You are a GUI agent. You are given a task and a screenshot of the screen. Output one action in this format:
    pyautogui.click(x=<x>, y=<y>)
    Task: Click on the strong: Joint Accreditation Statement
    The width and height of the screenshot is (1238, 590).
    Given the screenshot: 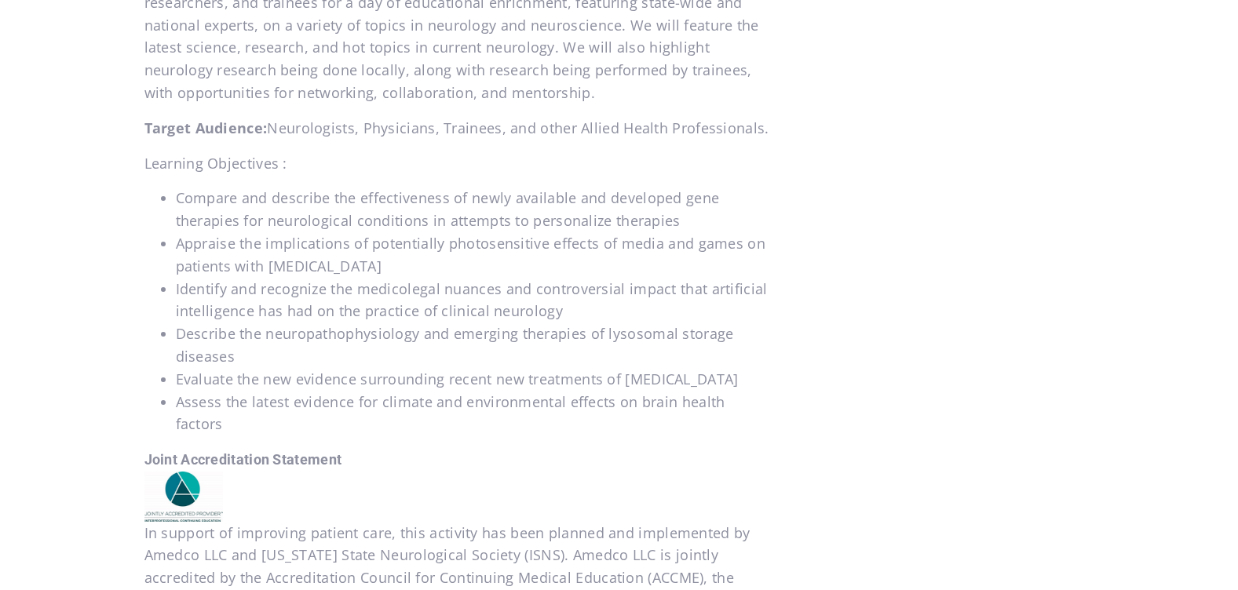 What is the action you would take?
    pyautogui.click(x=243, y=459)
    